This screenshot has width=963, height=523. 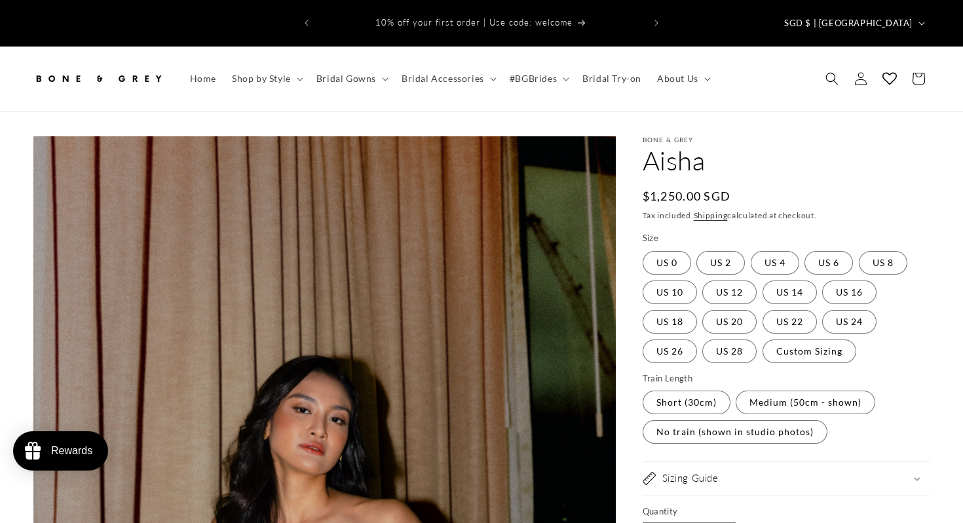 I want to click on label: US 6, so click(x=829, y=263).